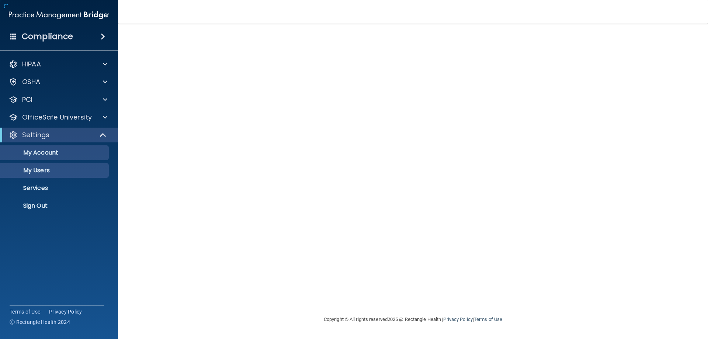 This screenshot has width=708, height=339. I want to click on a: OfficeSafe University, so click(58, 117).